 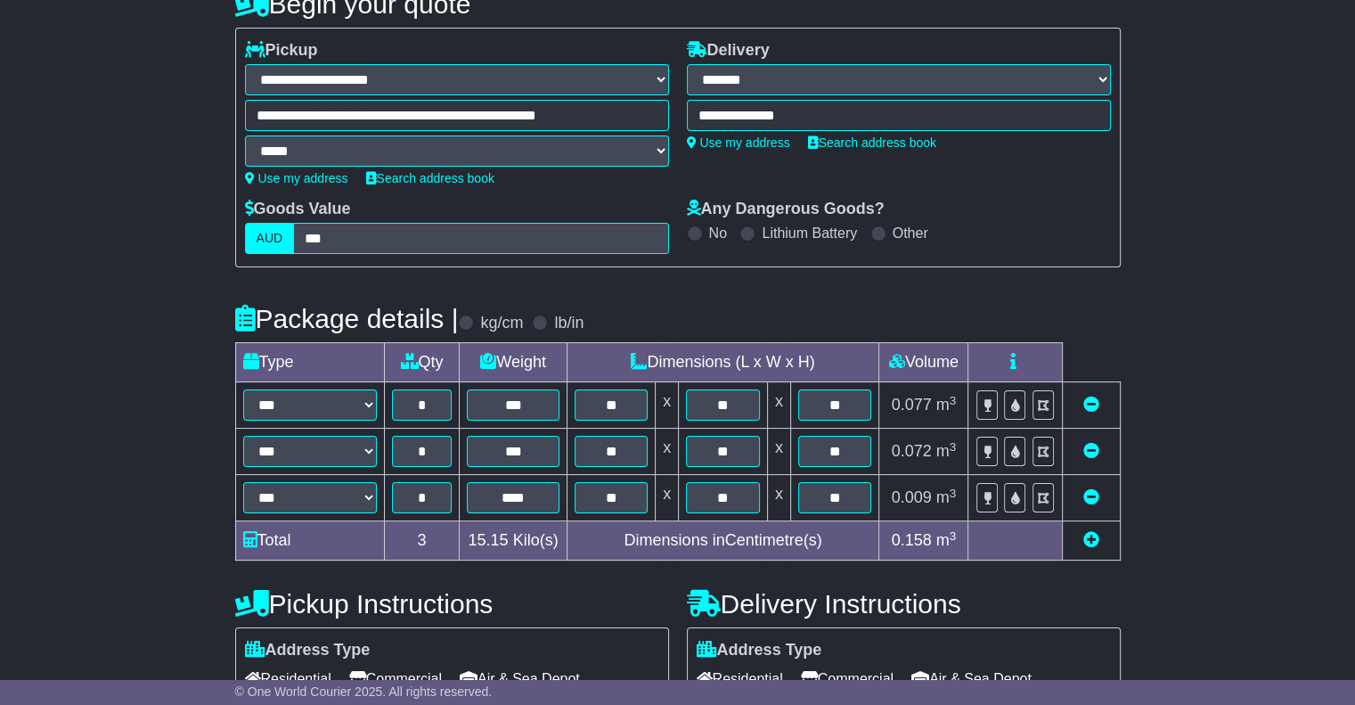 I want to click on td: Kilo(s), so click(x=513, y=541).